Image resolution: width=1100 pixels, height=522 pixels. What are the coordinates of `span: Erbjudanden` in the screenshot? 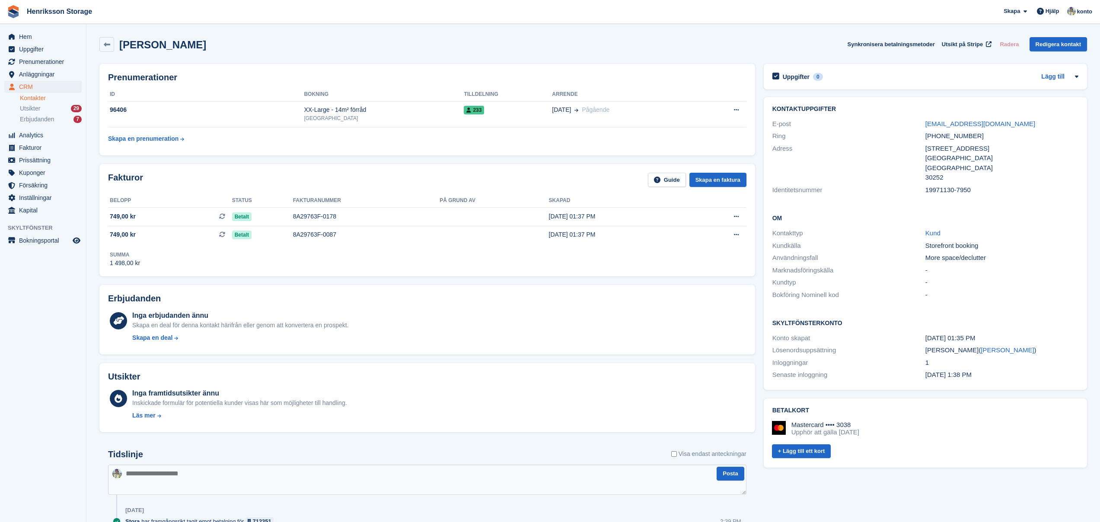 It's located at (37, 119).